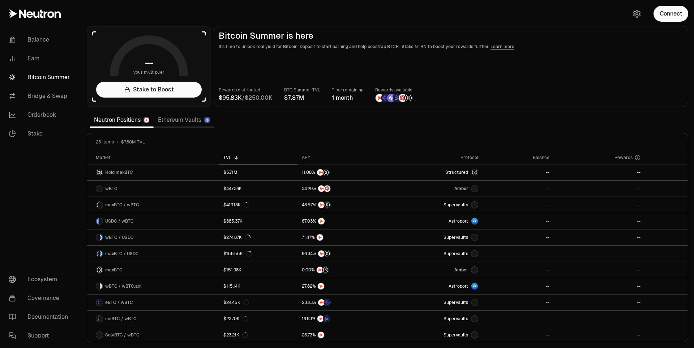  I want to click on div: $115.14K, so click(232, 286).